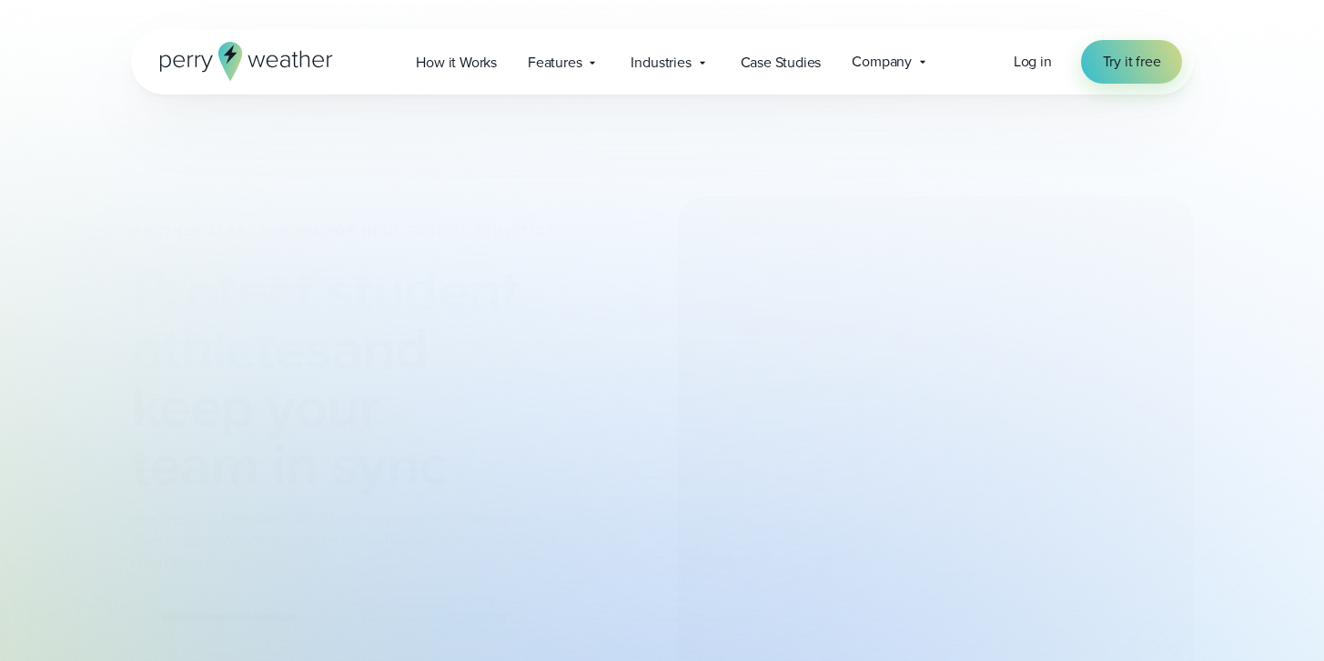 Image resolution: width=1324 pixels, height=661 pixels. Describe the element at coordinates (1132, 62) in the screenshot. I see `span: Try it free` at that location.